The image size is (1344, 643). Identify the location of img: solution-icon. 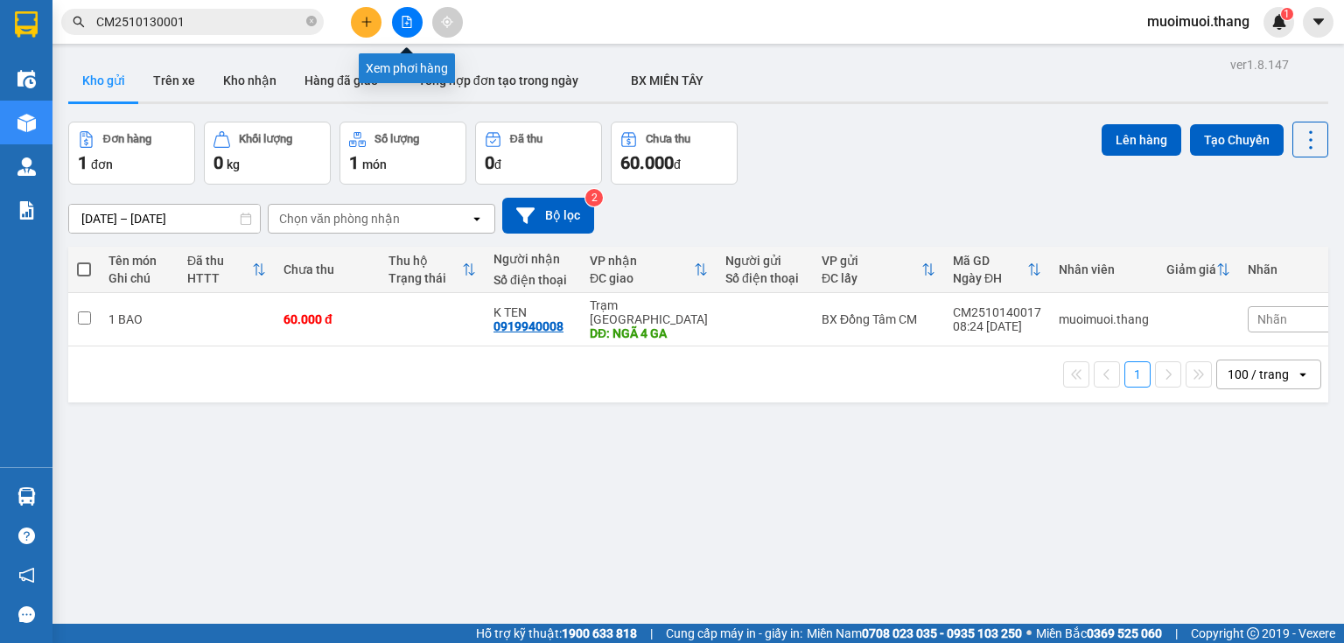
(26, 210).